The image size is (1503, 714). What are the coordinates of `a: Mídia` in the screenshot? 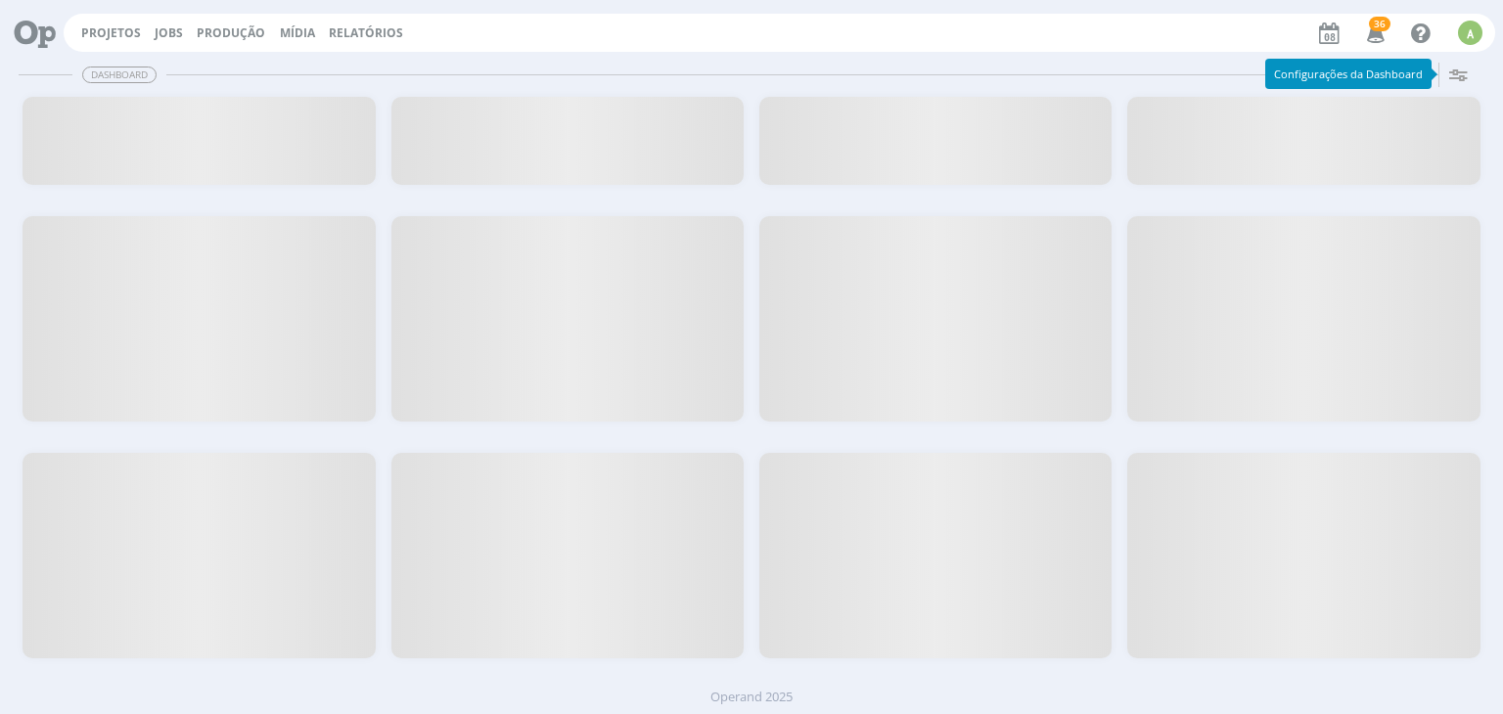 It's located at (297, 32).